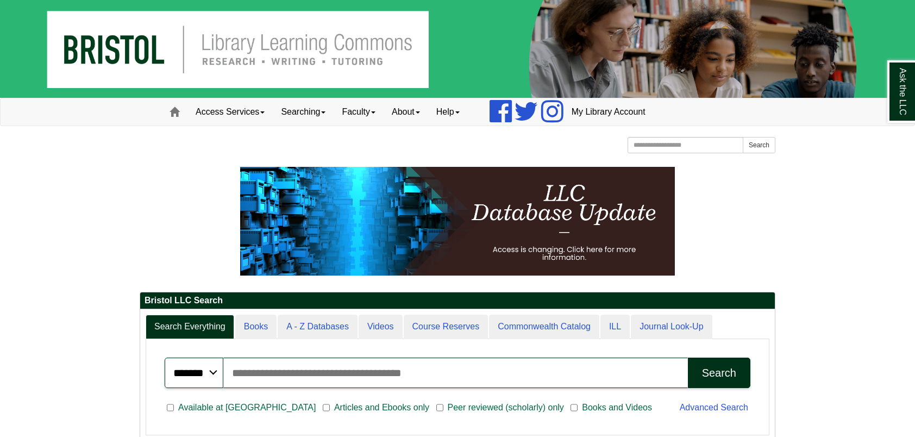  Describe the element at coordinates (544, 327) in the screenshot. I see `a: Commonwealth Catalog` at that location.